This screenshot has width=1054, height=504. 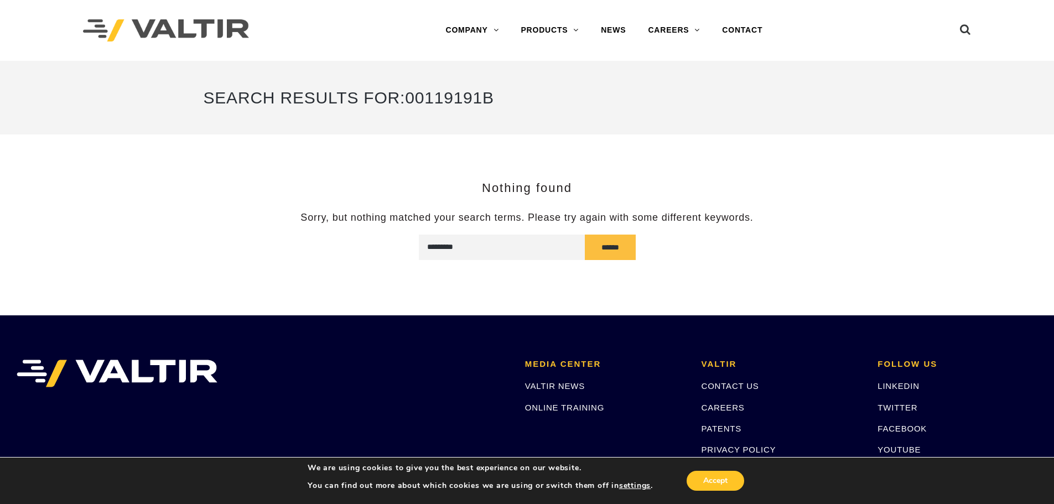 I want to click on a: CONTACT, so click(x=742, y=30).